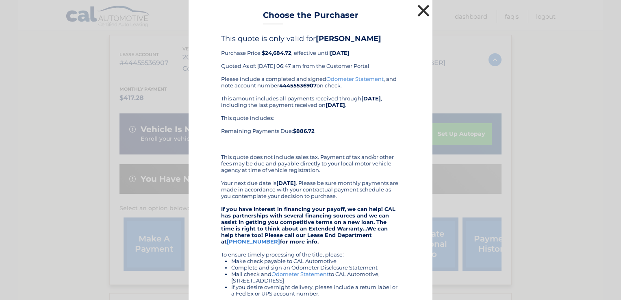 This screenshot has height=300, width=621. I want to click on li: Make check payable to CAL Automotive, so click(315, 261).